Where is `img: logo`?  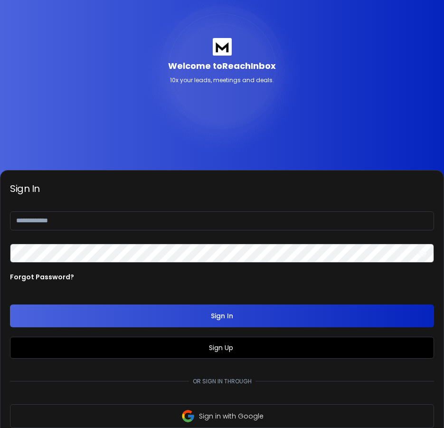
img: logo is located at coordinates (222, 47).